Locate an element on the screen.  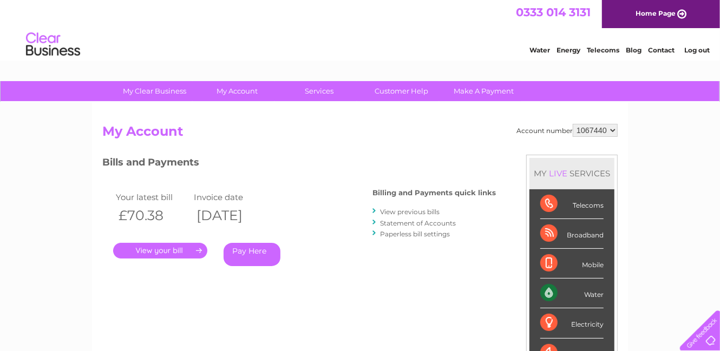
th: £70.38 is located at coordinates (152, 215).